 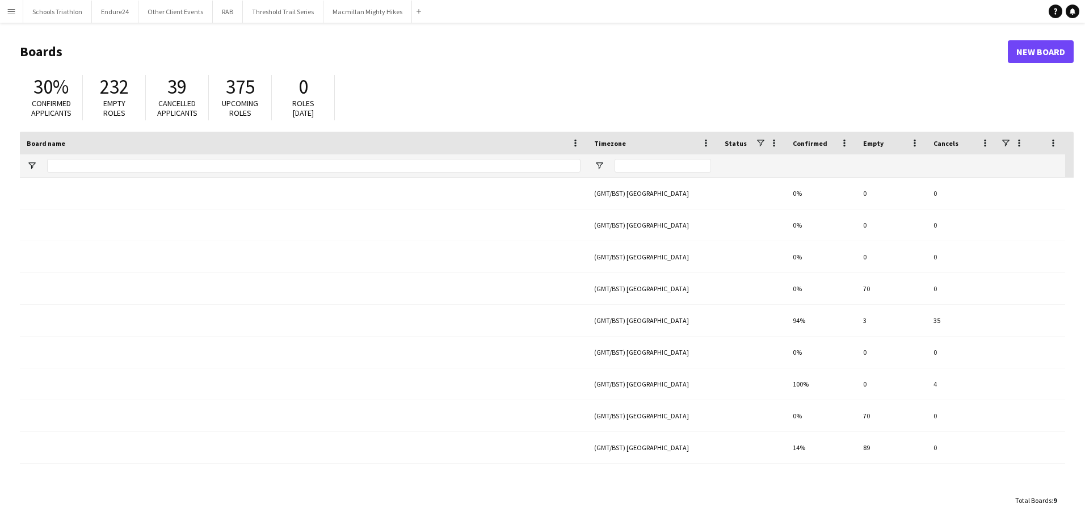 What do you see at coordinates (821, 320) in the screenshot?
I see `div: 94%` at bounding box center [821, 320].